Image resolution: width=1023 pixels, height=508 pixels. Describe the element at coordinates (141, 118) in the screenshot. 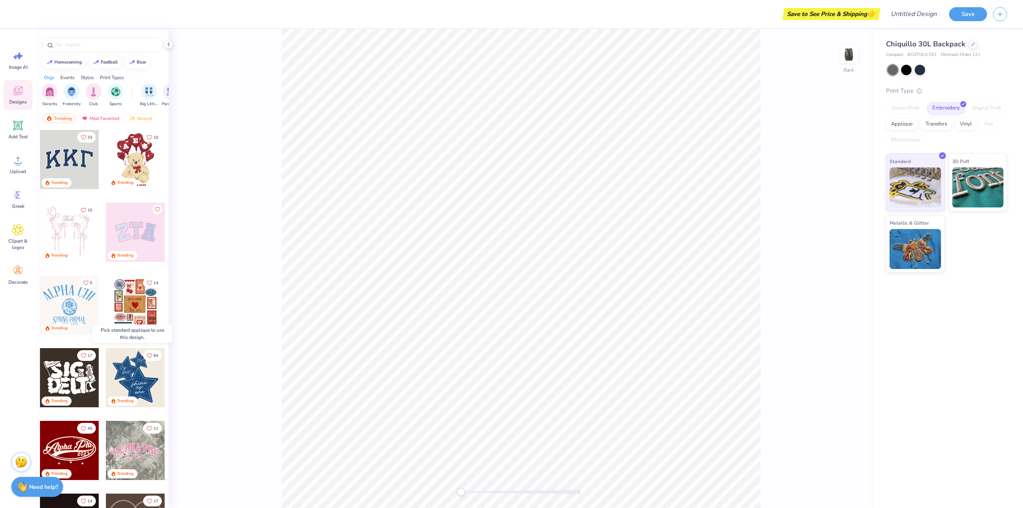

I see `div: Newest` at that location.